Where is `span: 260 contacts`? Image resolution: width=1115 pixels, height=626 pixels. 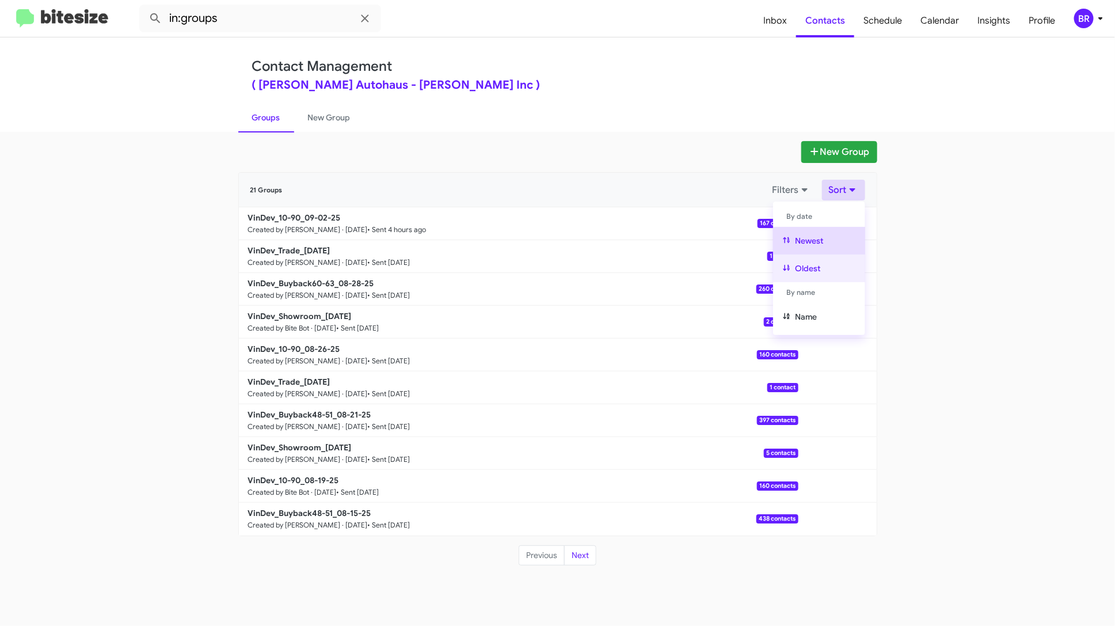 span: 260 contacts is located at coordinates (777, 289).